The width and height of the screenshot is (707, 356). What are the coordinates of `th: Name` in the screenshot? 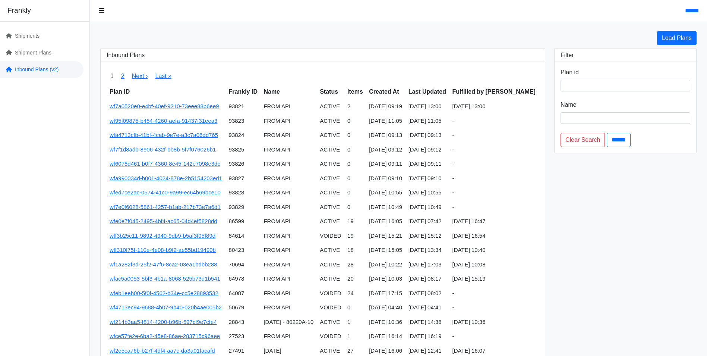 It's located at (288, 92).